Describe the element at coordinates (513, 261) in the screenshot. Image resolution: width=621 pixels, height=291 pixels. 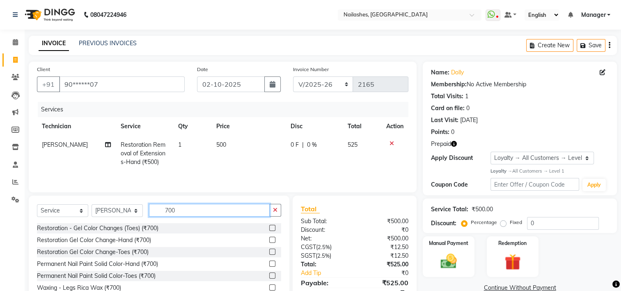
I see `img: _gift.svg` at that location.